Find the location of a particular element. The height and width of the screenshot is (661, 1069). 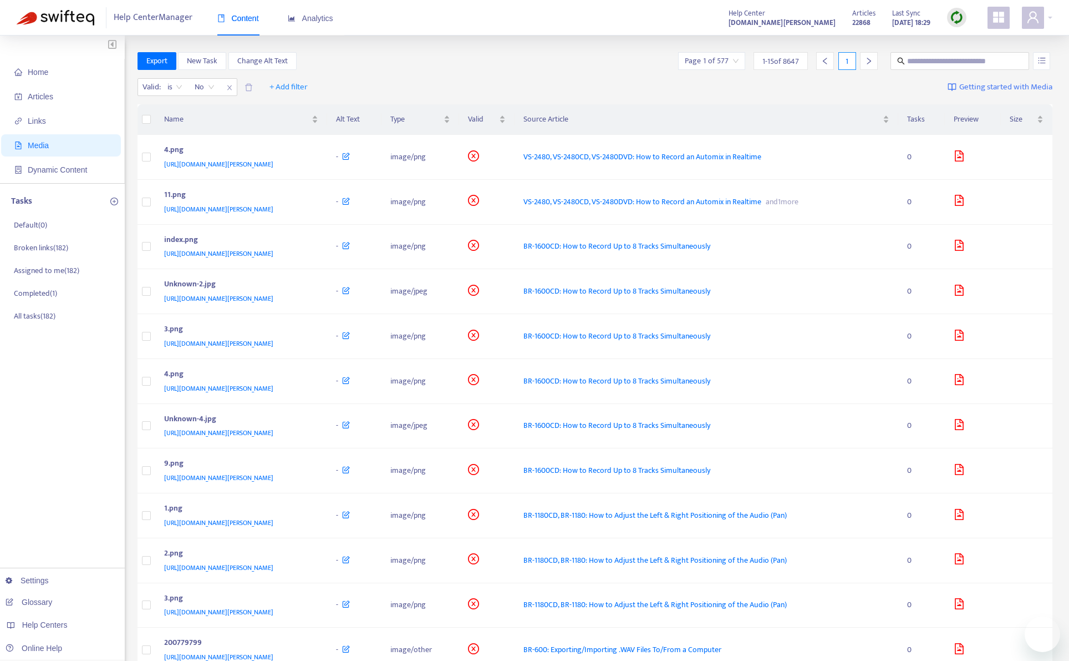

button: unordered-list is located at coordinates (1042, 61).